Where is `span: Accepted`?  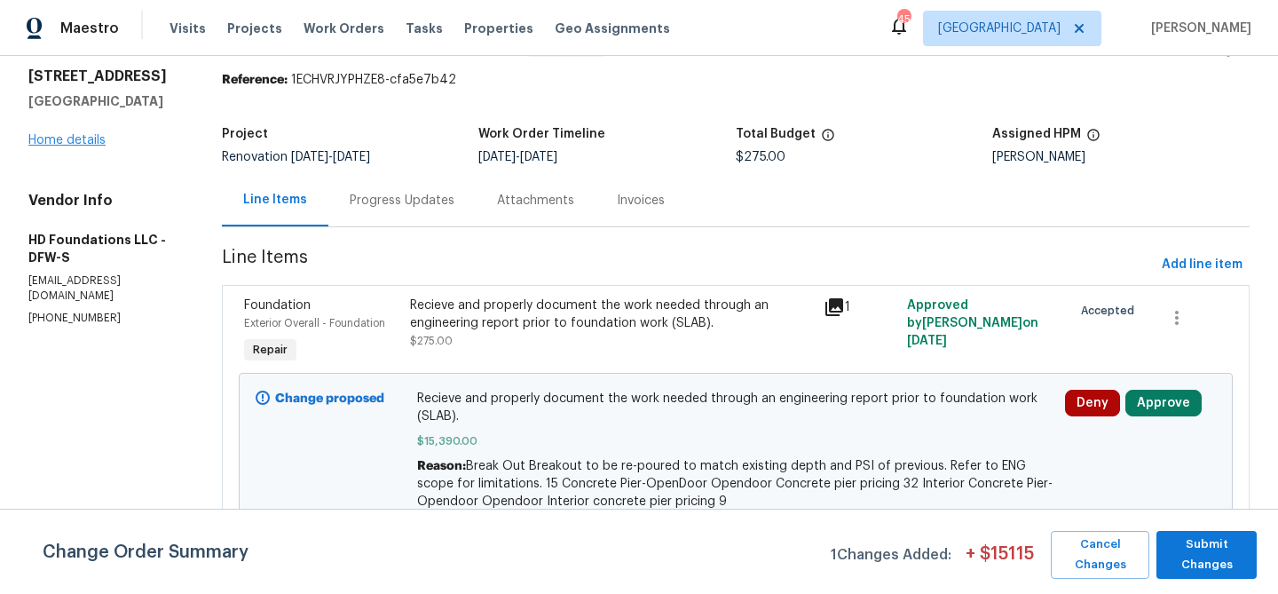
span: Accepted is located at coordinates (1111, 311).